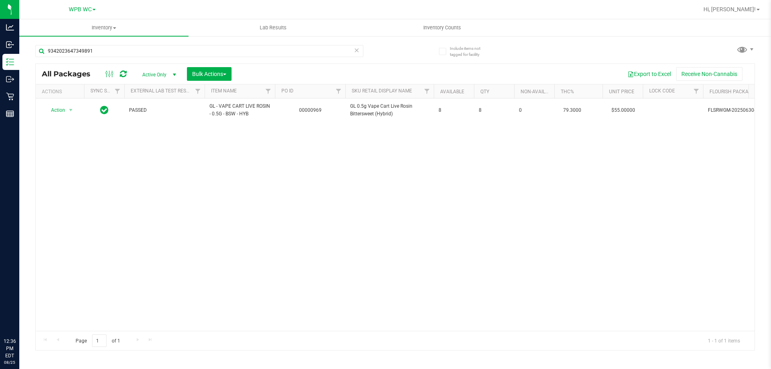 Image resolution: width=771 pixels, height=369 pixels. I want to click on div: Actions, so click(61, 92).